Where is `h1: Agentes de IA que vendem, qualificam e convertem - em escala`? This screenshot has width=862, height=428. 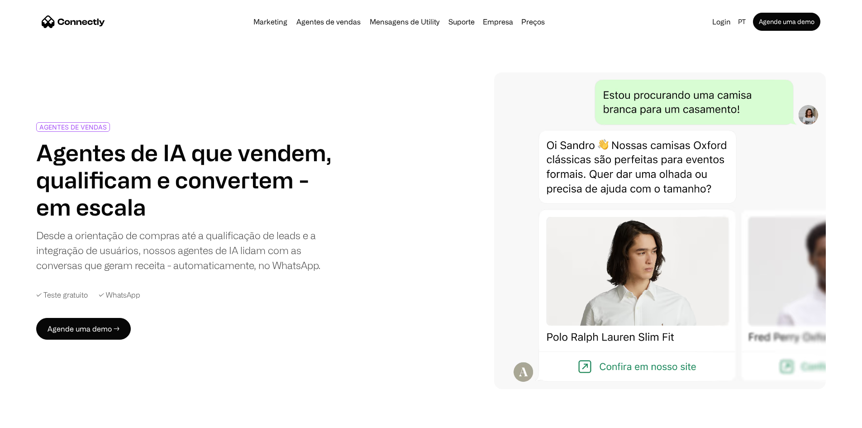
h1: Agentes de IA que vendem, qualificam e convertem - em escala is located at coordinates (185, 180).